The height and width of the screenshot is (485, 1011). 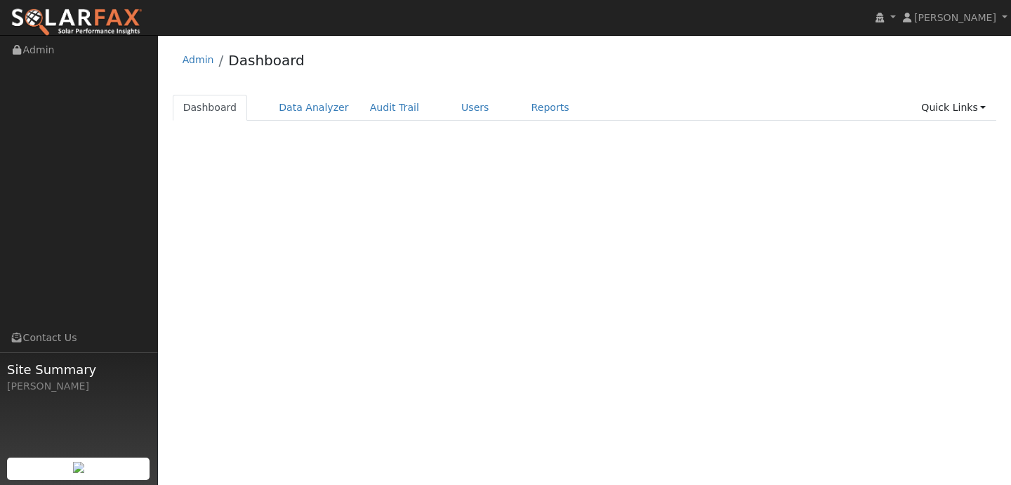 I want to click on a: Quick Links, so click(x=953, y=107).